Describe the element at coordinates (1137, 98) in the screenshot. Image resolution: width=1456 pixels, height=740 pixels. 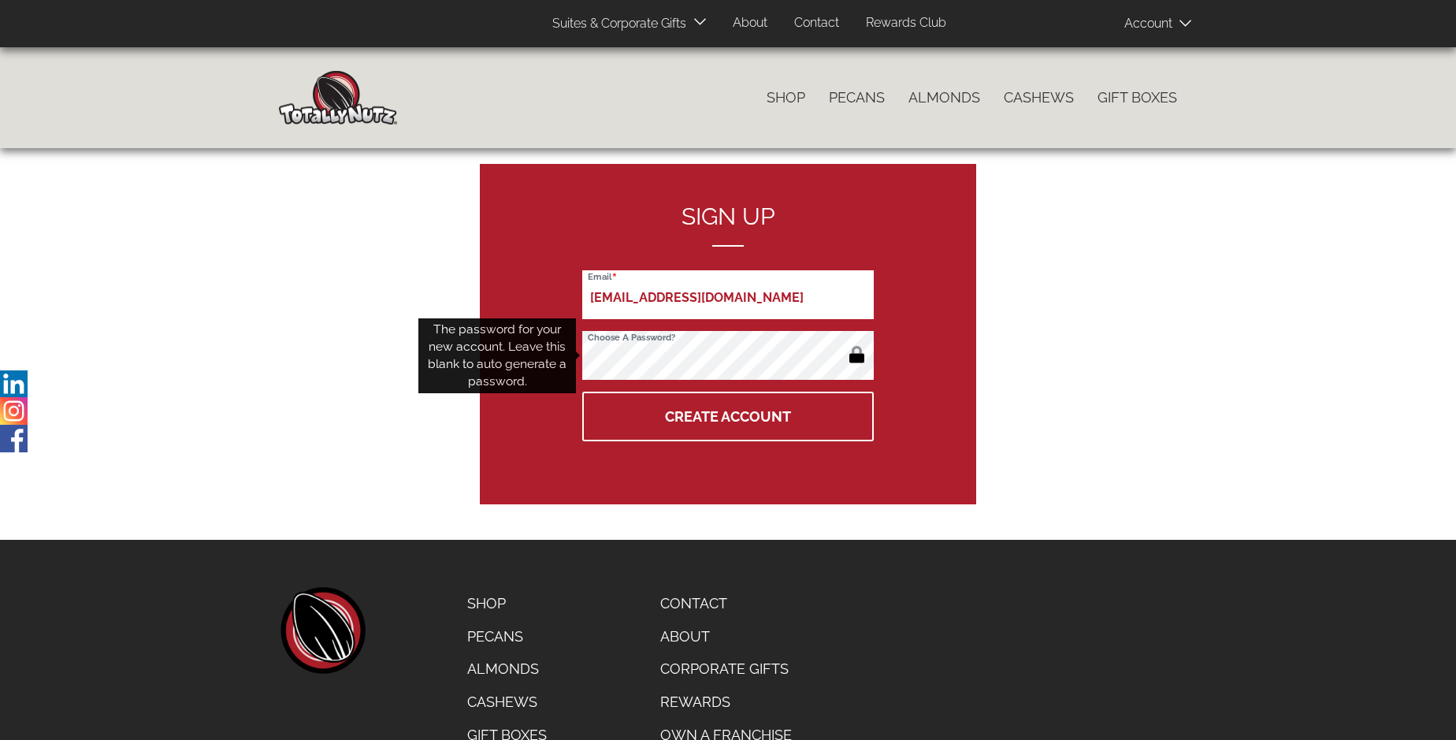
I see `a: Gift Boxes` at that location.